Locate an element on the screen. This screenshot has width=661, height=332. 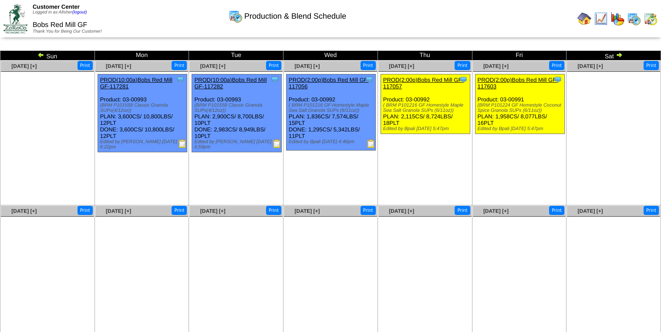
a: PROD(10:00a)Bobs Red Mill GF-117281 is located at coordinates (136, 83).